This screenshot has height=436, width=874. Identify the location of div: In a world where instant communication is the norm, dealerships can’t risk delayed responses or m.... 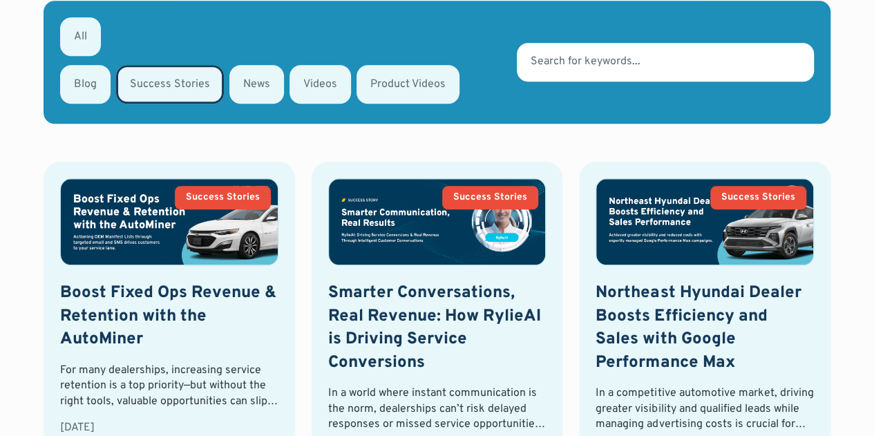
(437, 408).